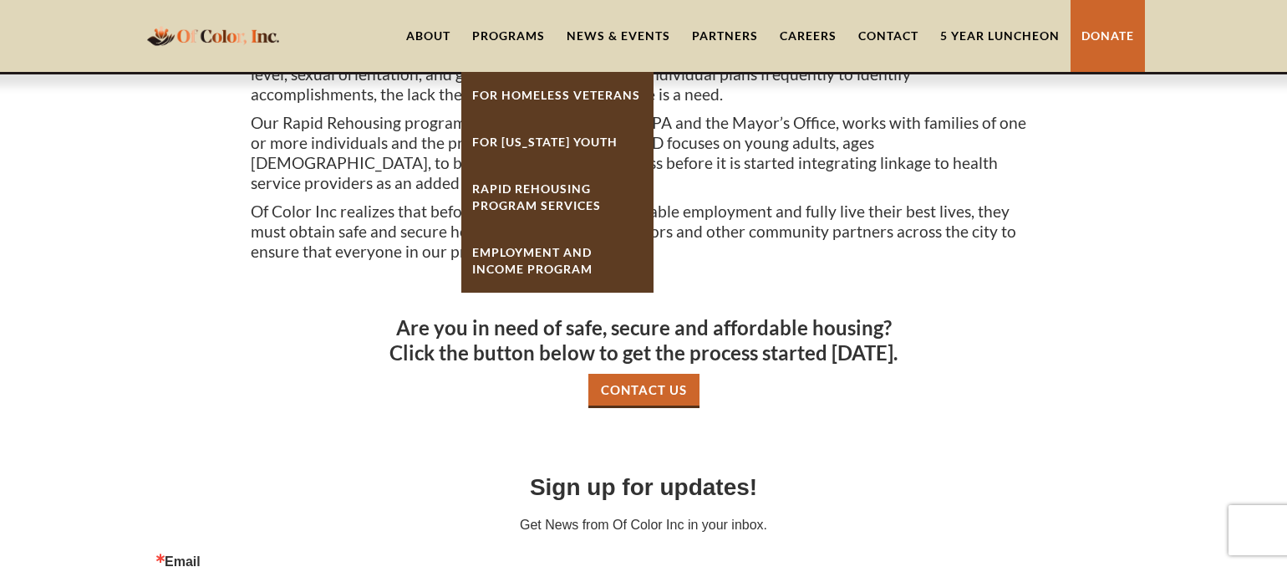 This screenshot has height=567, width=1287. Describe the element at coordinates (644, 525) in the screenshot. I see `p: Get News from Of Color Inc in your inbox.` at that location.